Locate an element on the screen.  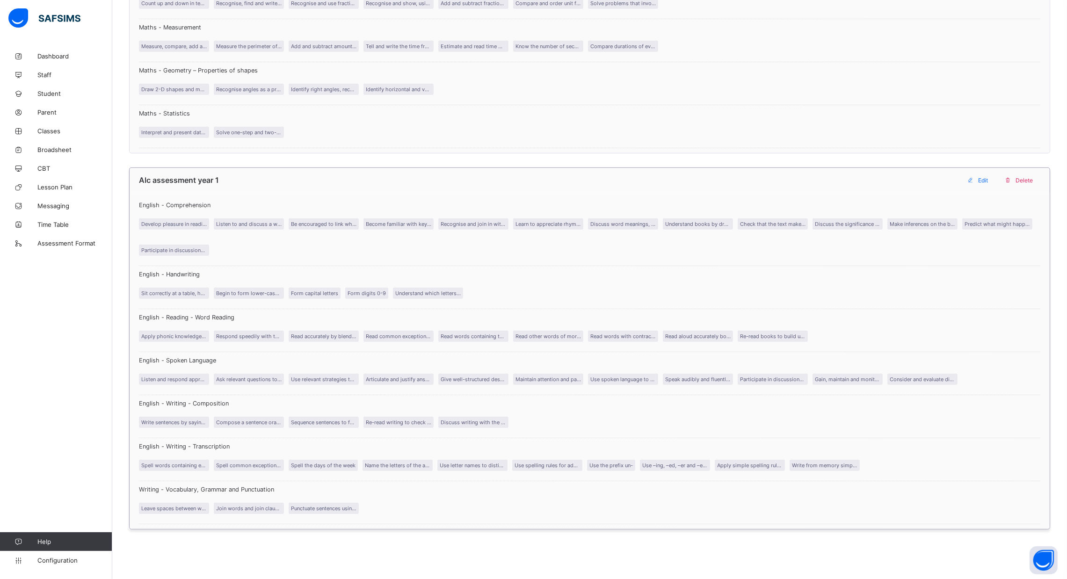
span: Broadsheet is located at coordinates (75, 150).